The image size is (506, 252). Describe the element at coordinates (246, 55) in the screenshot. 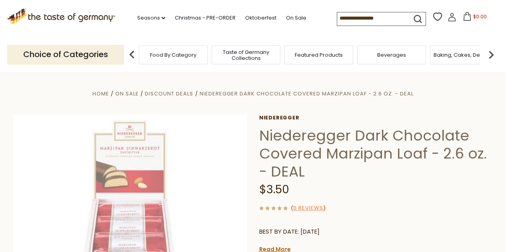

I see `span: Taste of Germany Collections` at that location.